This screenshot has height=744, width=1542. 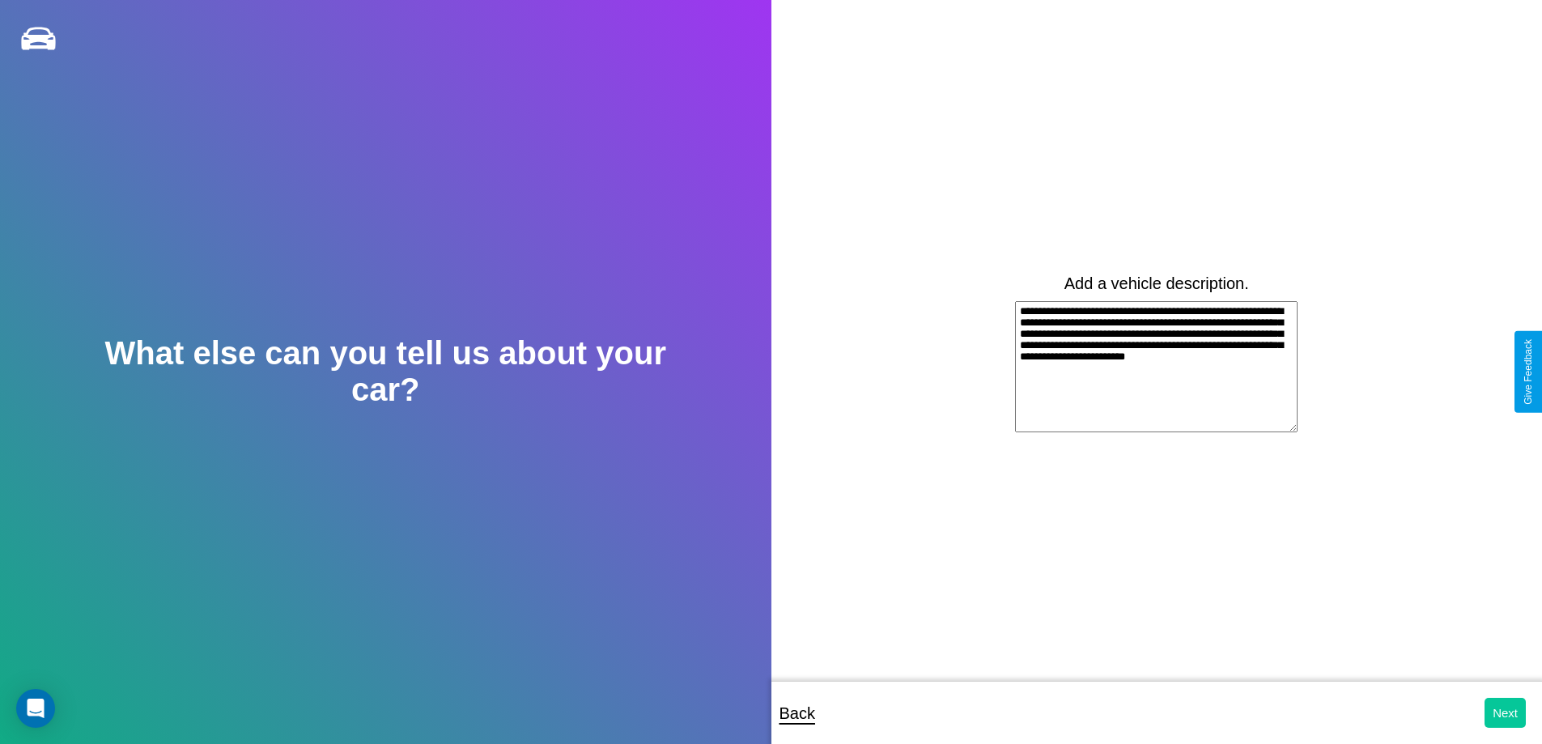 I want to click on button: Next, so click(x=1504, y=712).